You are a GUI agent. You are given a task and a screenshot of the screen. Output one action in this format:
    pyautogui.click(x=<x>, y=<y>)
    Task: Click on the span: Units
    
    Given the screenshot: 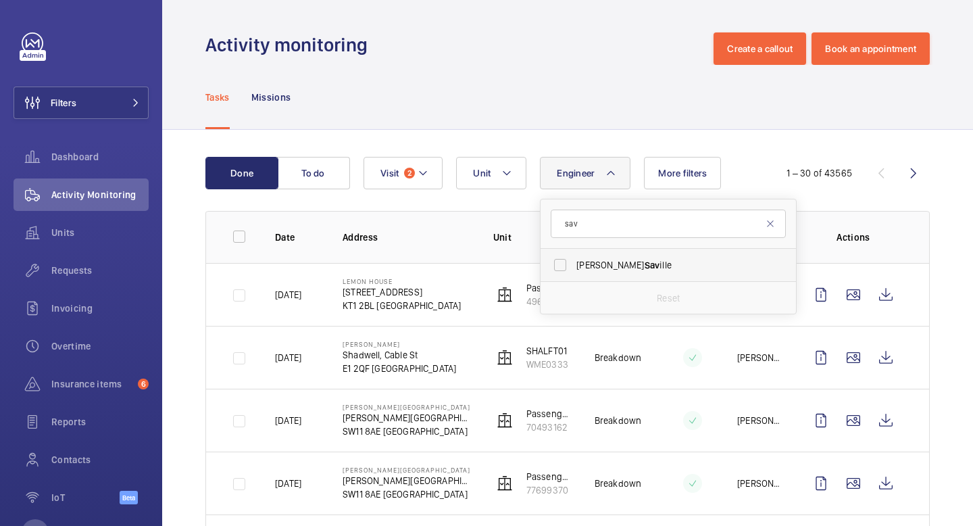 What is the action you would take?
    pyautogui.click(x=100, y=232)
    